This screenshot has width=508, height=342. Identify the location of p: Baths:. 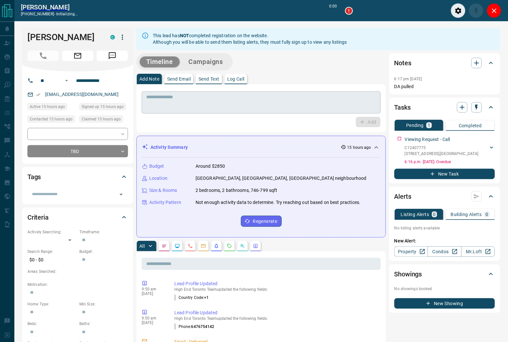
(103, 324).